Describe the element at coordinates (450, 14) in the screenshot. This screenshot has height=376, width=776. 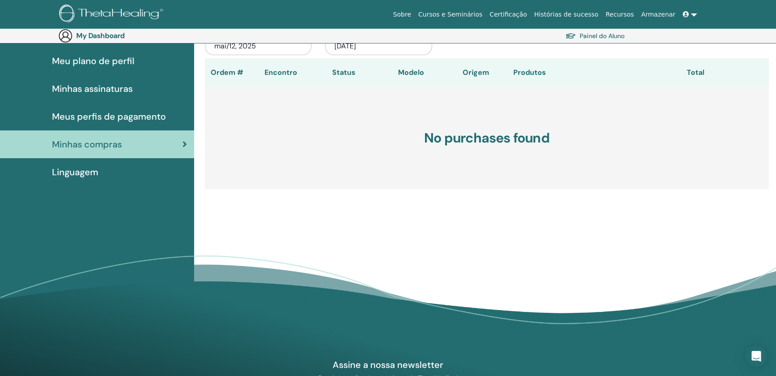
I see `a: Cursos e Seminários` at that location.